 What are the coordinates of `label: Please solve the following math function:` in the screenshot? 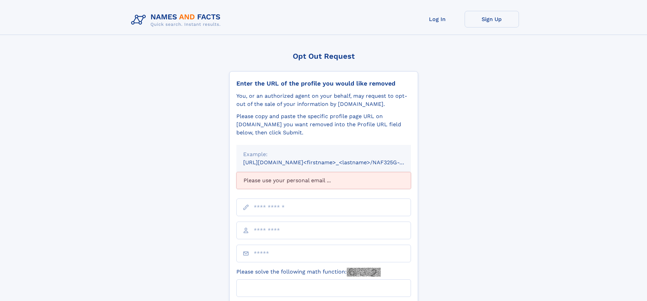 It's located at (308, 272).